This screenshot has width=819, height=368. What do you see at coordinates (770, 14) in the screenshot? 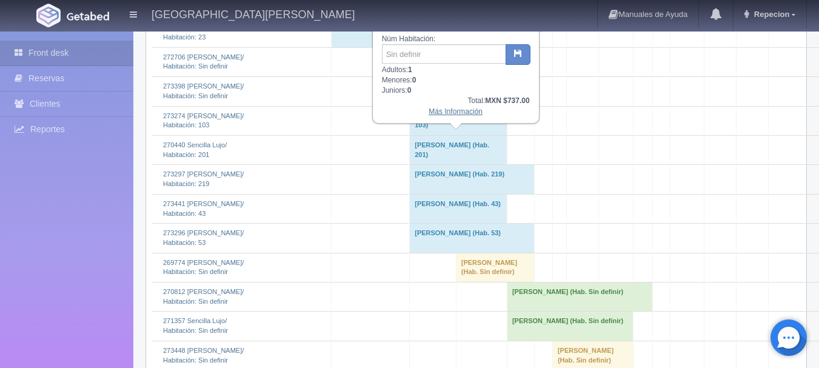
I see `span: Repecion` at bounding box center [770, 14].